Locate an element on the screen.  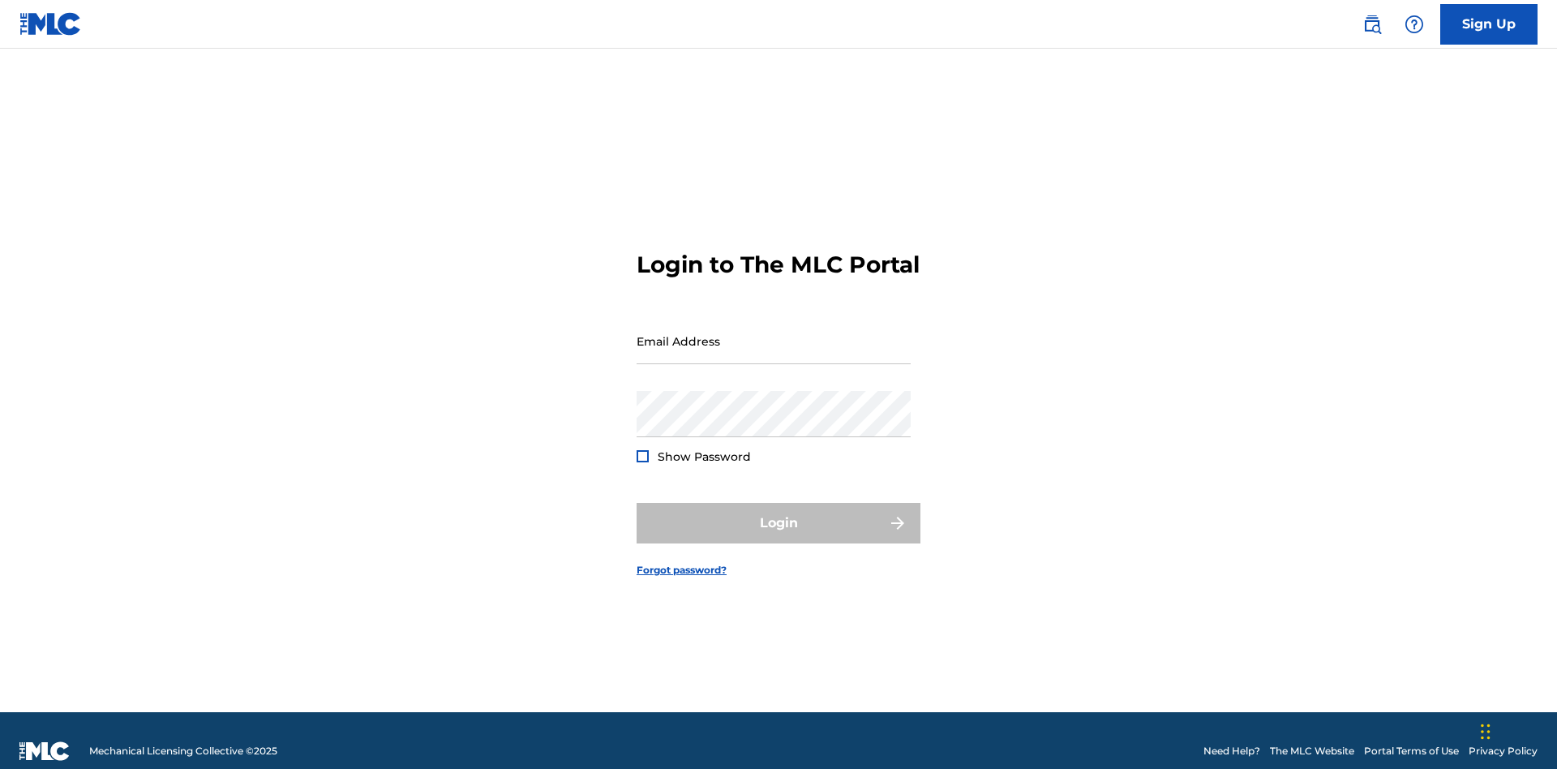
div: Chat Widget is located at coordinates (1516, 730).